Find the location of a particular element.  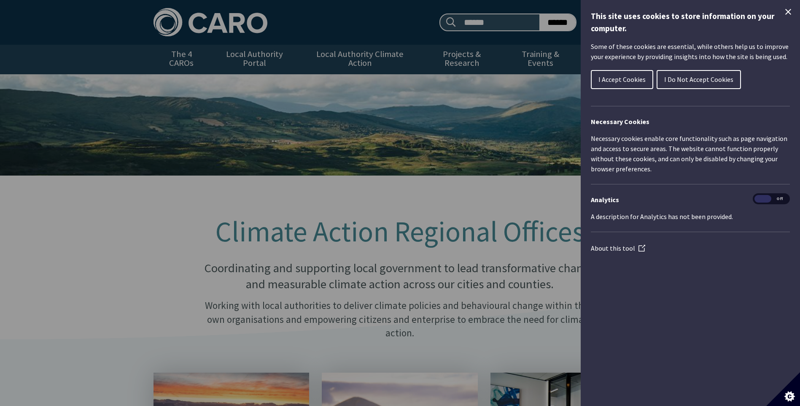

button: Set cookie preferences is located at coordinates (784, 389).